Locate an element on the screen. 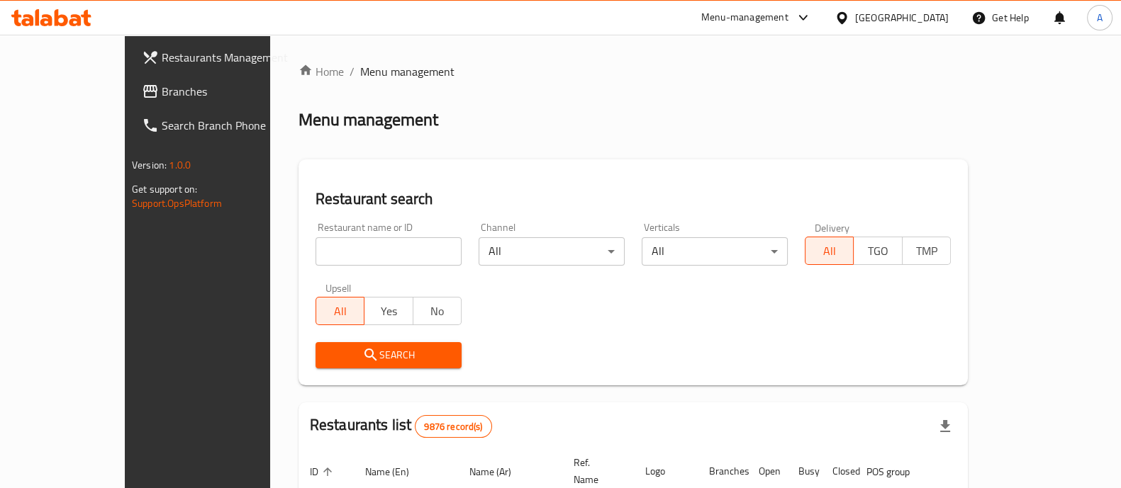  a: Search Branch Phone is located at coordinates (221, 125).